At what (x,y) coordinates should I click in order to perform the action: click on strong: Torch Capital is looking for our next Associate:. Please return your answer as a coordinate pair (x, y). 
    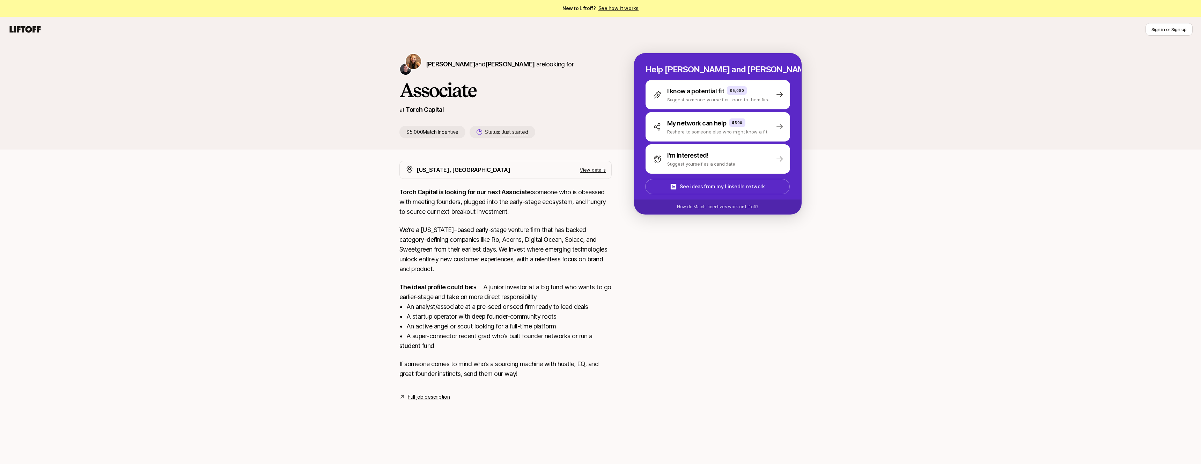
    Looking at the image, I should click on (466, 192).